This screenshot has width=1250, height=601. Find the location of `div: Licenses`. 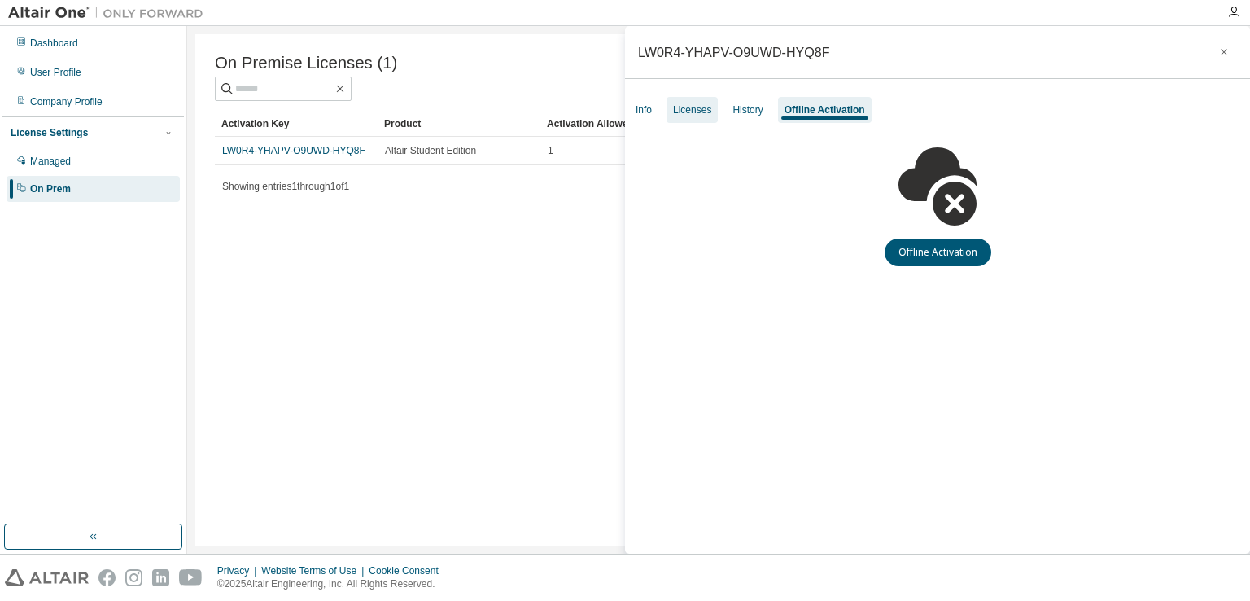

div: Licenses is located at coordinates (692, 110).